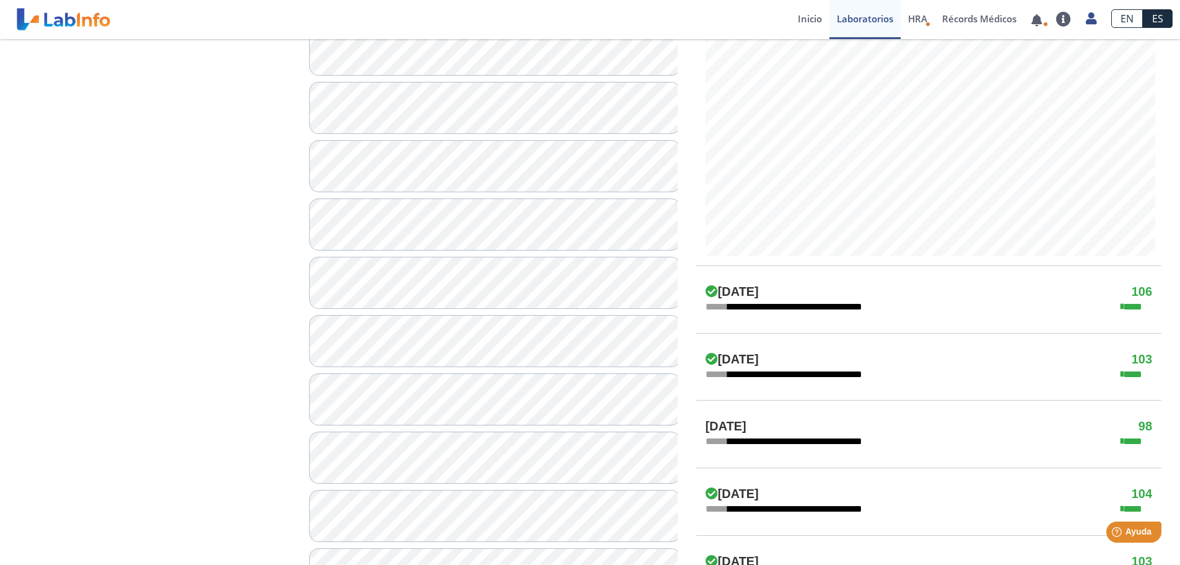  Describe the element at coordinates (69, 15) in the screenshot. I see `span: Ayuda` at that location.